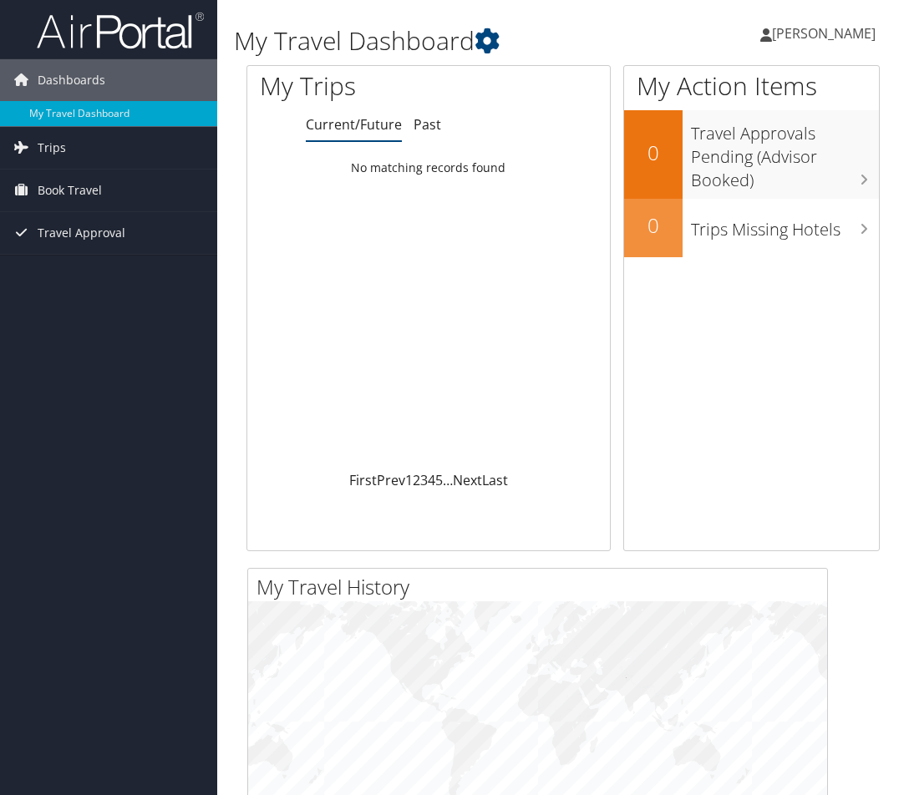 This screenshot has height=795, width=909. Describe the element at coordinates (352, 86) in the screenshot. I see `h1: My Trips` at that location.